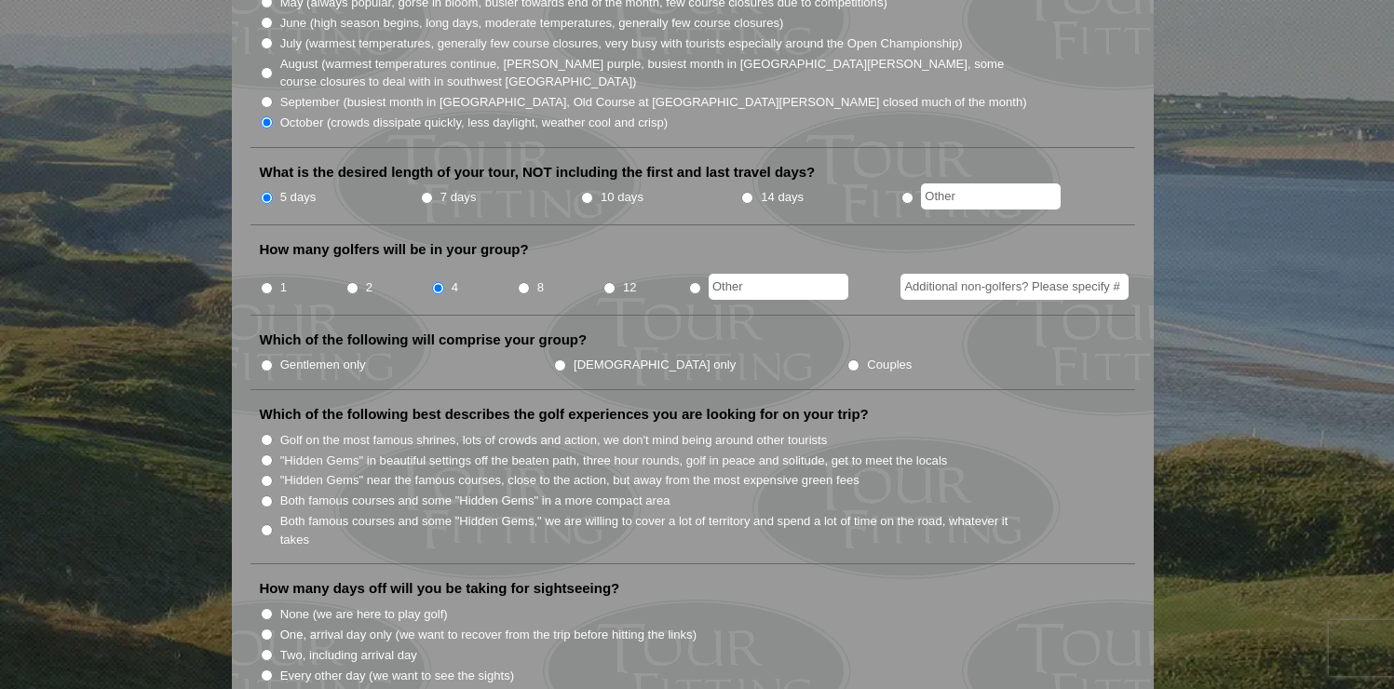 This screenshot has height=689, width=1394. Describe the element at coordinates (564, 414) in the screenshot. I see `label: Which of the following best describes the golf experiences you are looking for on your trip?` at that location.